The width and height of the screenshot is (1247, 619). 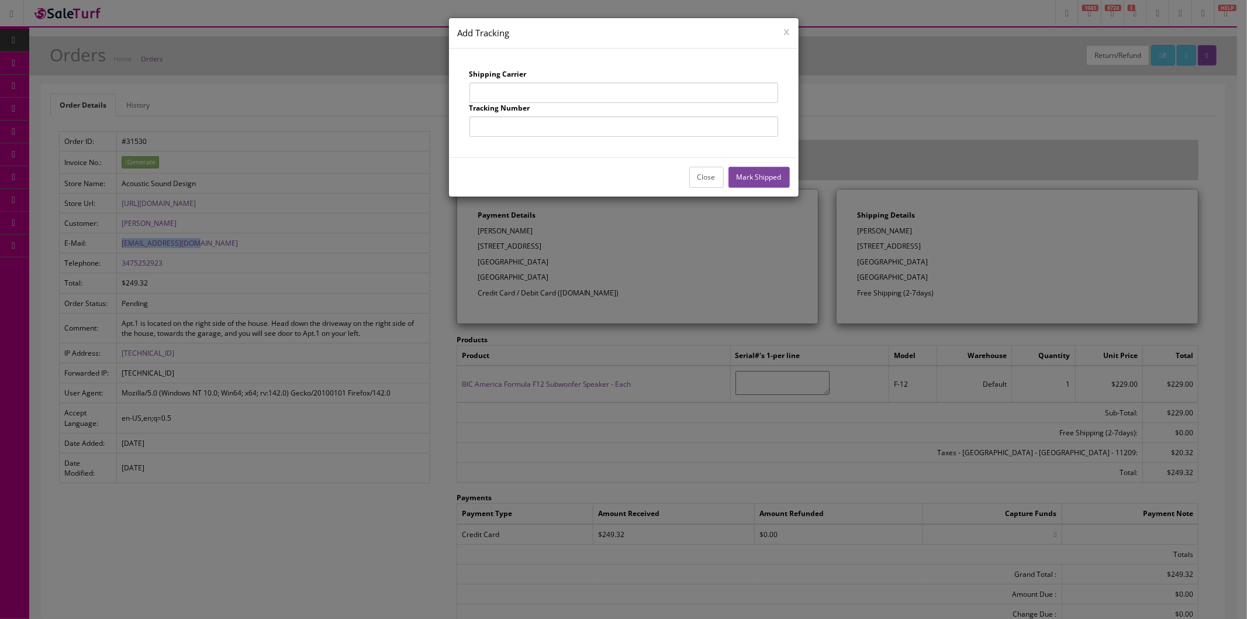 What do you see at coordinates (624, 33) in the screenshot?
I see `h4: Add Tracking` at bounding box center [624, 33].